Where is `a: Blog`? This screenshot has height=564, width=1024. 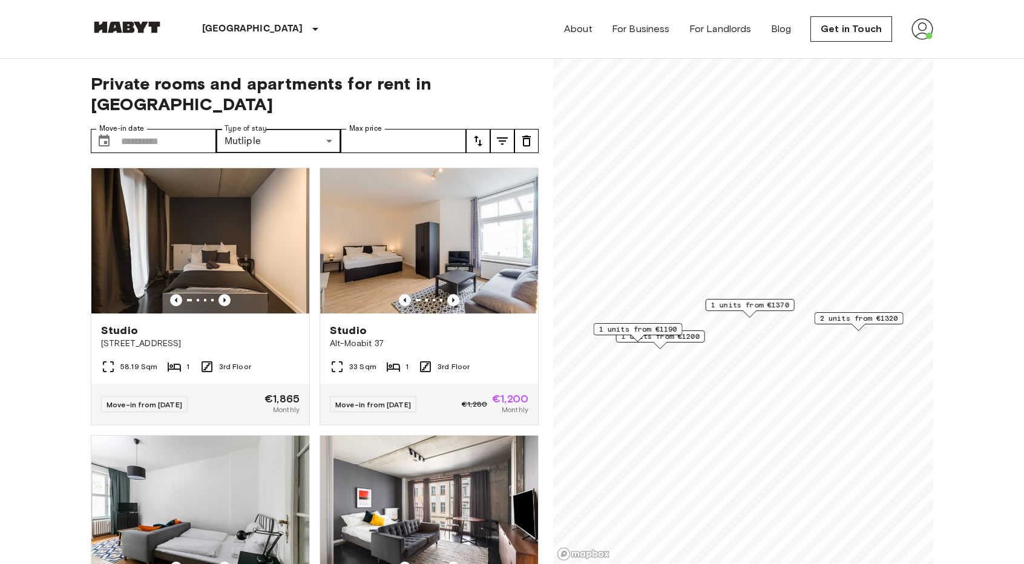
a: Blog is located at coordinates (781, 29).